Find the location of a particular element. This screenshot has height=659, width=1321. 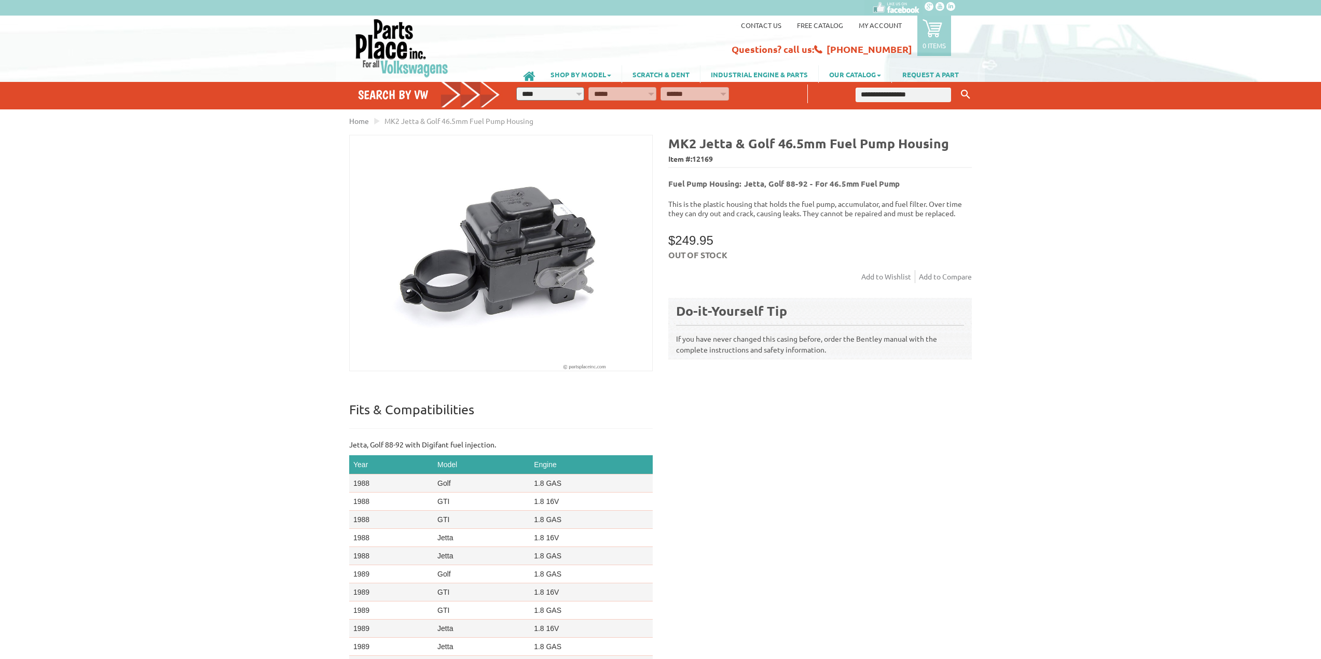

button: Keyword Search is located at coordinates (965, 94).